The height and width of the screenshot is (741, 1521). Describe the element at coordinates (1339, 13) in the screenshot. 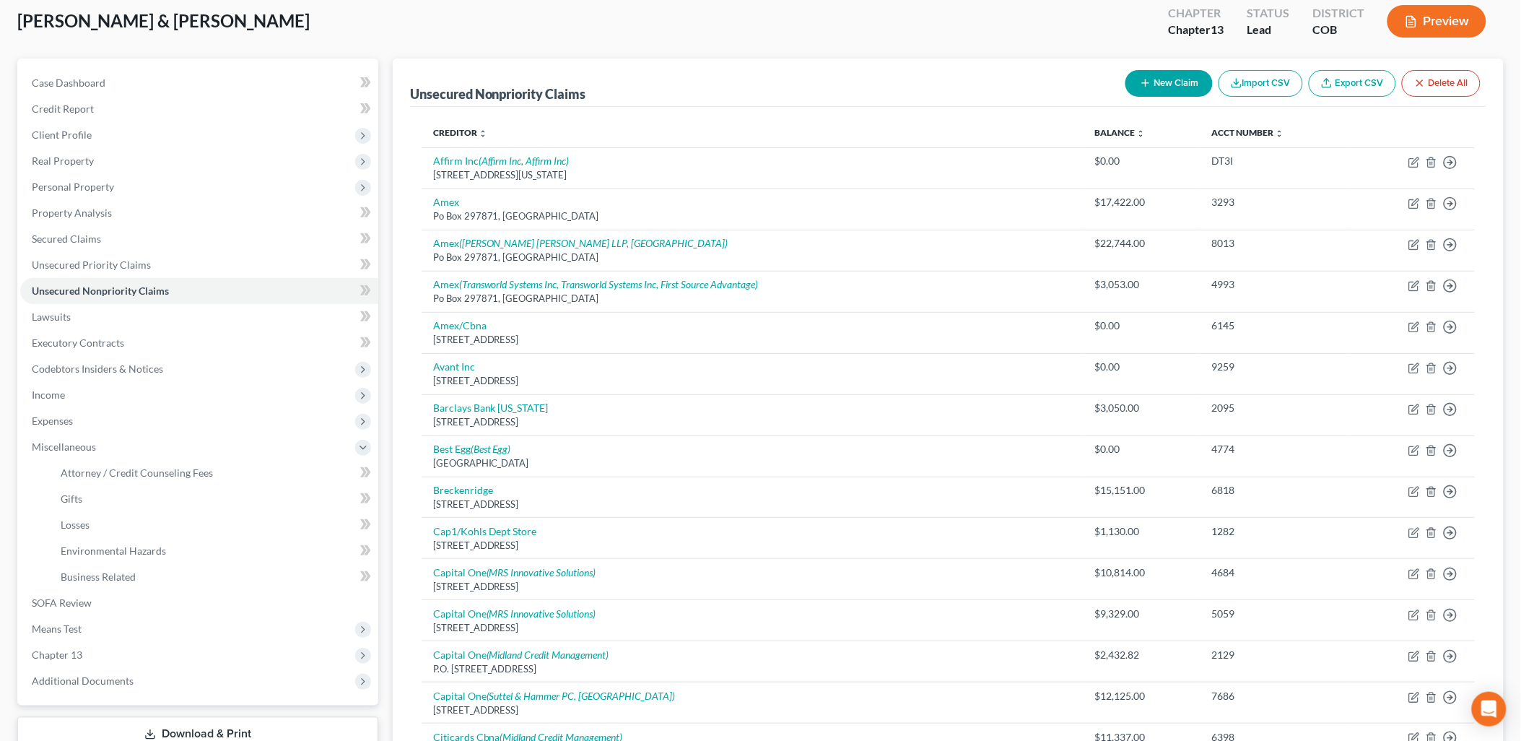

I see `div: District` at that location.